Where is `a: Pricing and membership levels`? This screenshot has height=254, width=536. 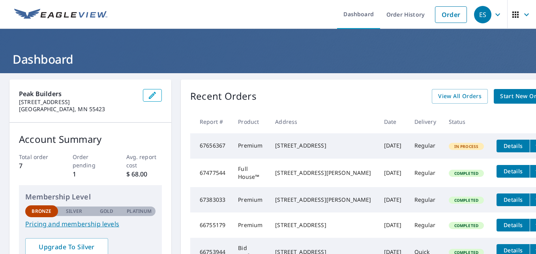 a: Pricing and membership levels is located at coordinates (90, 224).